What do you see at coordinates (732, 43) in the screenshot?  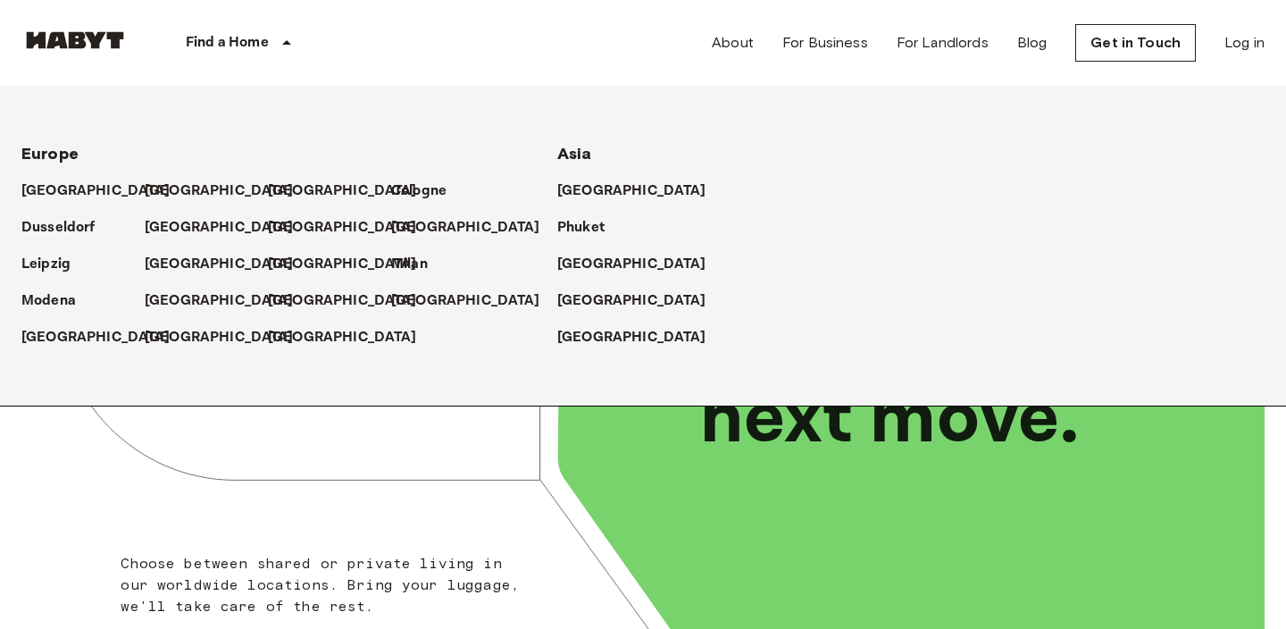 I see `a: About` at bounding box center [732, 43].